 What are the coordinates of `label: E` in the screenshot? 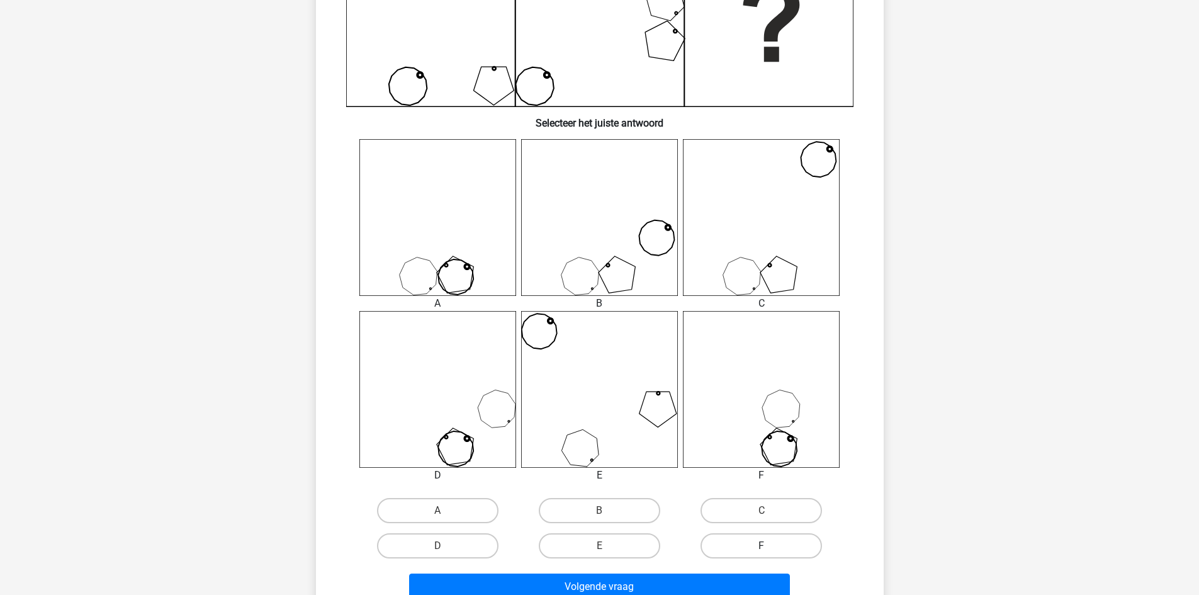 It's located at (599, 546).